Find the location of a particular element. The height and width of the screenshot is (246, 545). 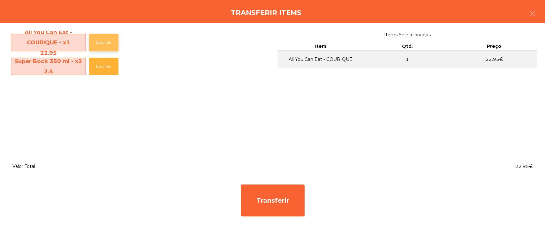

span: All You Can Eat - COURIQUE - x1 is located at coordinates (48, 42).